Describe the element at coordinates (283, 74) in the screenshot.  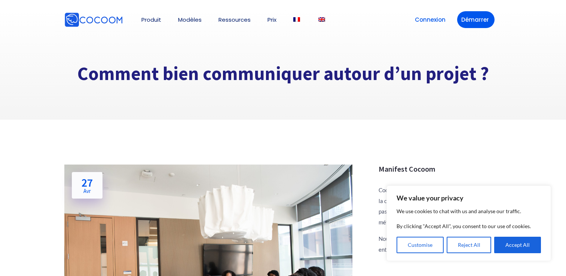
I see `h1: Comment bien communiquer autour d’un projet ?` at that location.